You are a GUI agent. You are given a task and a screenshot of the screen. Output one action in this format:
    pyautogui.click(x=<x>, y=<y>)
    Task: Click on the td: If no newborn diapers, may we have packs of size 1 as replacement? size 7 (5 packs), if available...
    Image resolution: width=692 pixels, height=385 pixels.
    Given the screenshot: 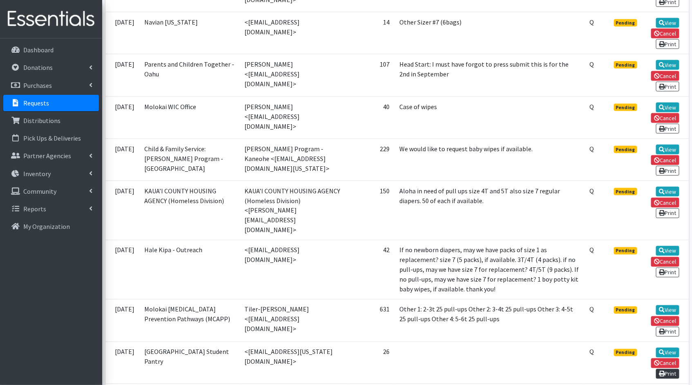 What is the action you would take?
    pyautogui.click(x=489, y=270)
    